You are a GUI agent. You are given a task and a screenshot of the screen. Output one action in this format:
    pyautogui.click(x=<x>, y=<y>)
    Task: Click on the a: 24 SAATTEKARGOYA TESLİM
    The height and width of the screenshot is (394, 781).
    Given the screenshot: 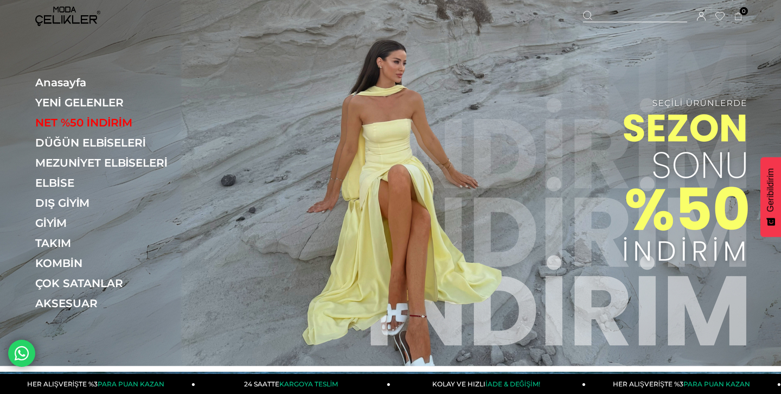 What is the action you would take?
    pyautogui.click(x=293, y=383)
    